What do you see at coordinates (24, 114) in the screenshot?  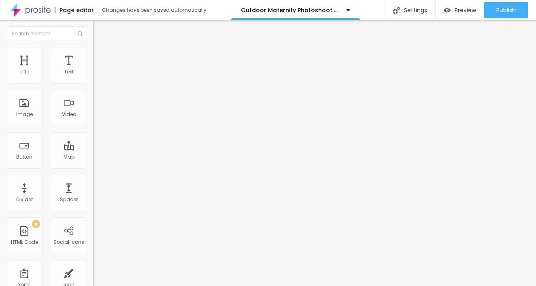 I see `div: Image` at bounding box center [24, 114].